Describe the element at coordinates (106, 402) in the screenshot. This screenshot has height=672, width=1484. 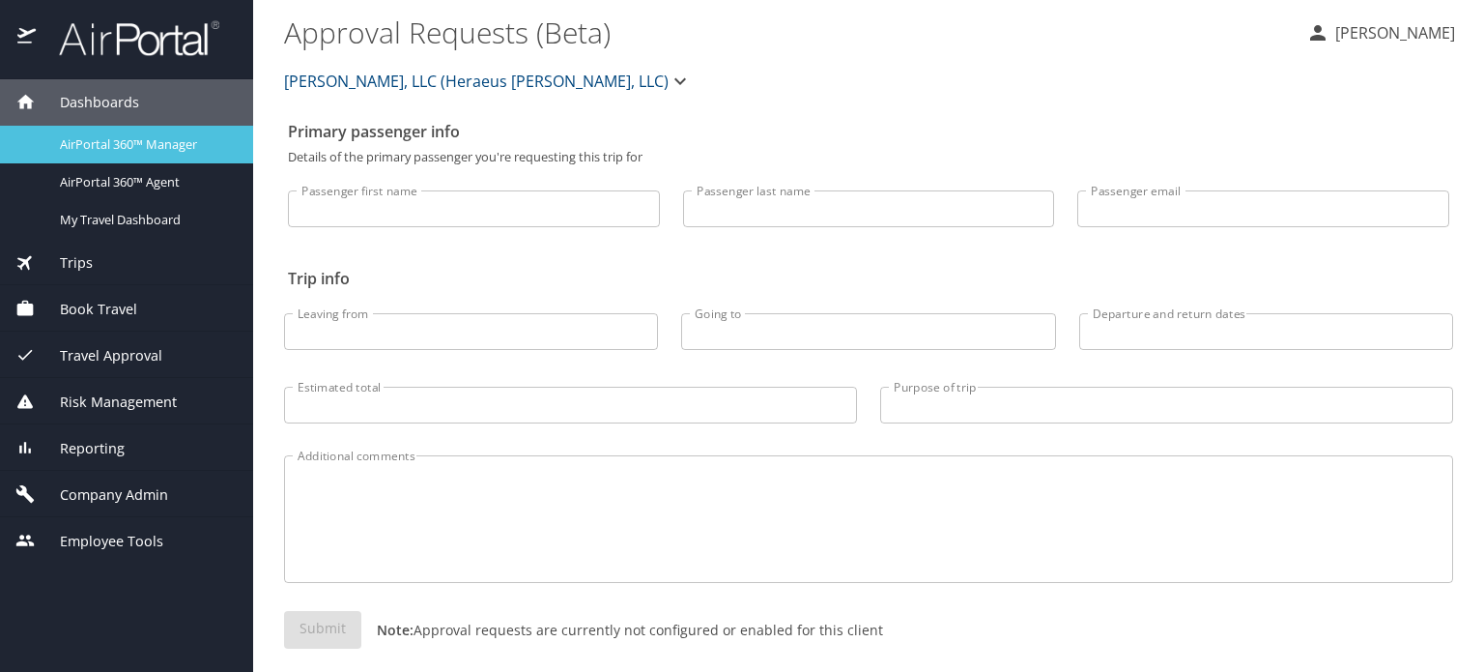
I see `span: Risk Management` at that location.